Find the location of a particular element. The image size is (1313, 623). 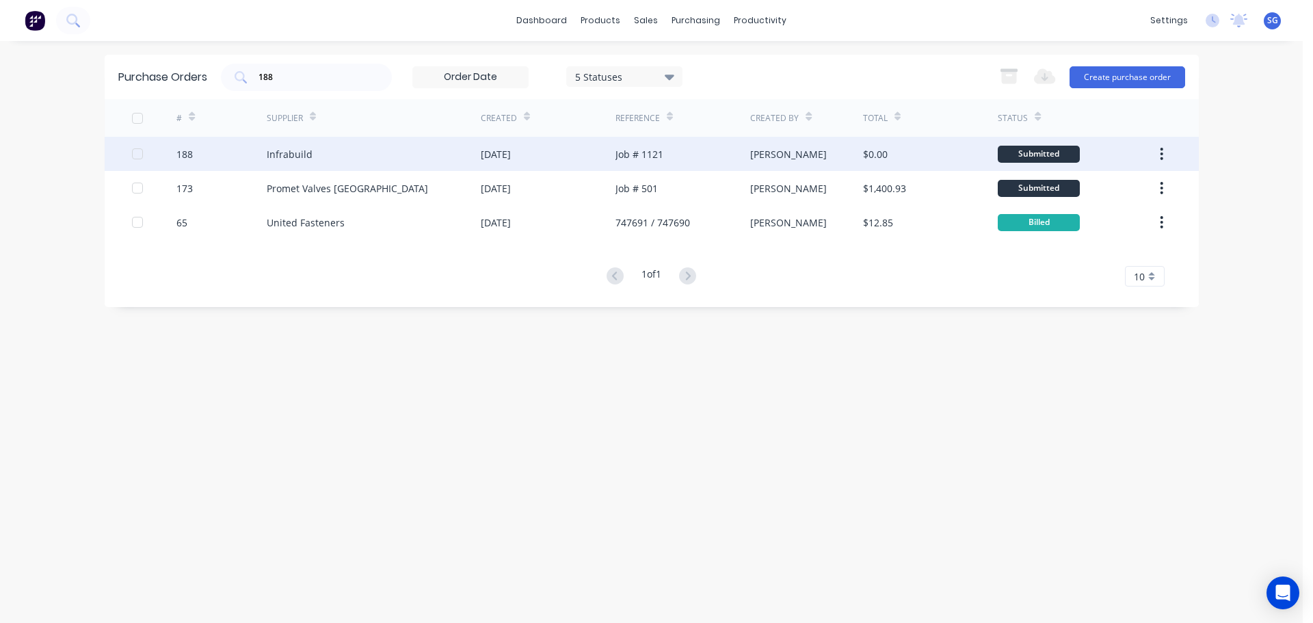

button: Create purchase order is located at coordinates (1127, 77).